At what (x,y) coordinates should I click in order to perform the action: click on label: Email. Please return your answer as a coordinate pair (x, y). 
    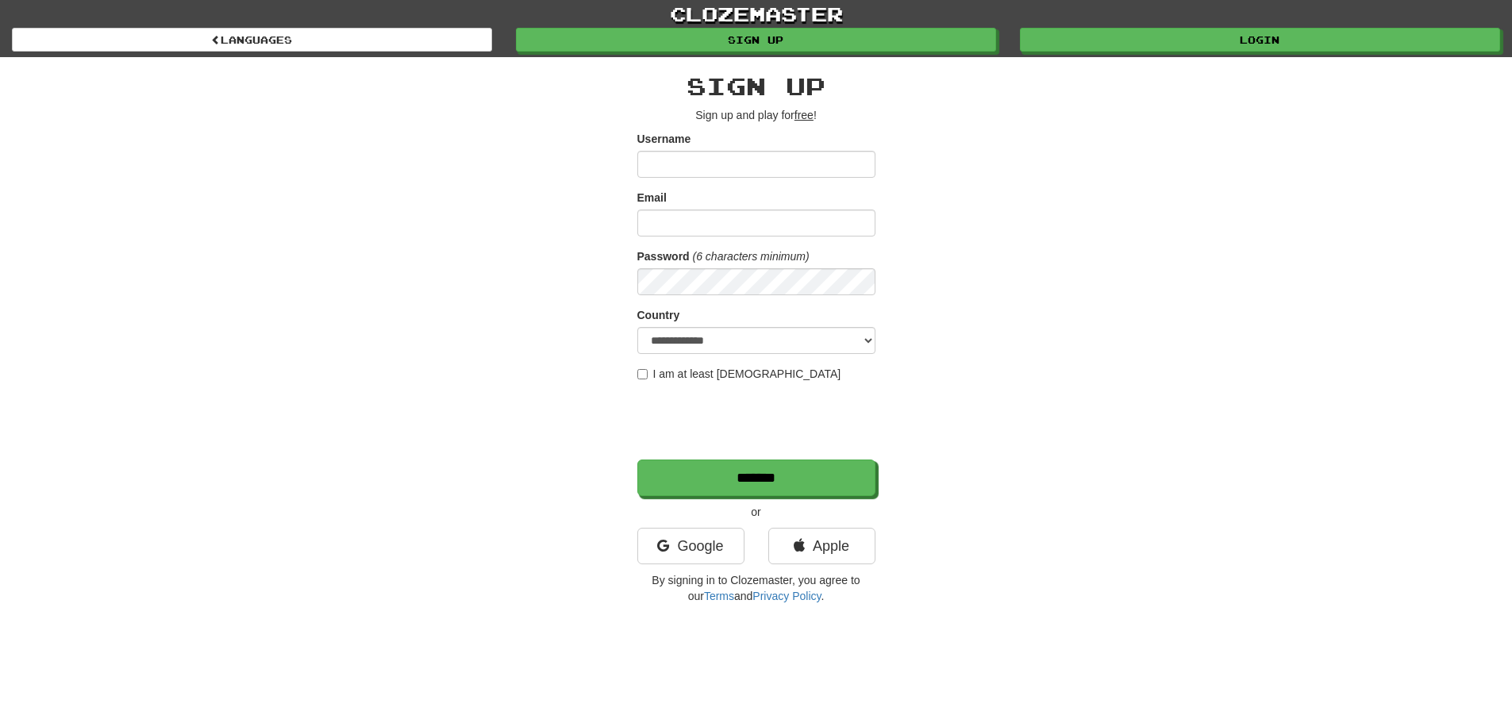
    Looking at the image, I should click on (652, 198).